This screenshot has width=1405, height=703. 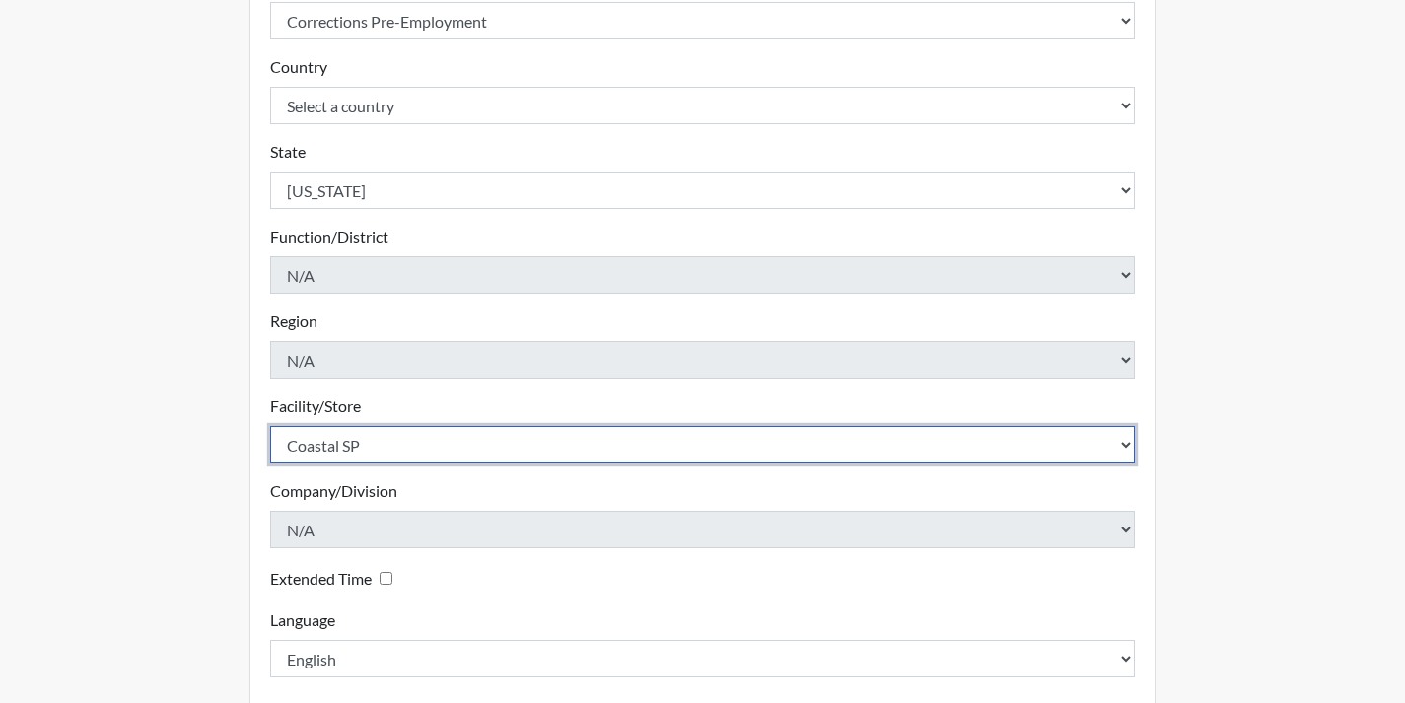 What do you see at coordinates (333, 491) in the screenshot?
I see `label: Company/Division` at bounding box center [333, 491].